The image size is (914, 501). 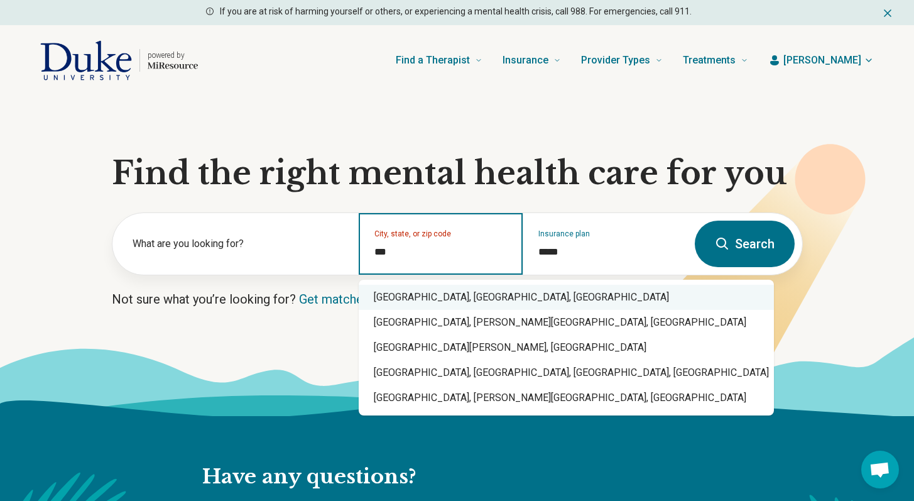 What do you see at coordinates (457, 299) in the screenshot?
I see `p: Not sure what you’re looking for?` at bounding box center [457, 299].